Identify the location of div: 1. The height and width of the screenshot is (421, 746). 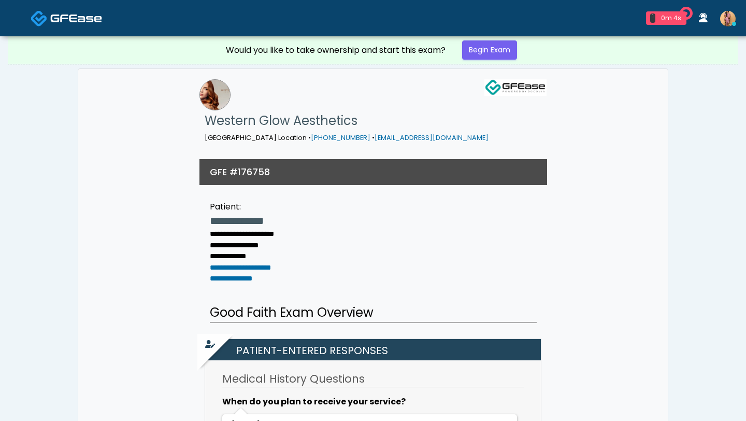
(653, 18).